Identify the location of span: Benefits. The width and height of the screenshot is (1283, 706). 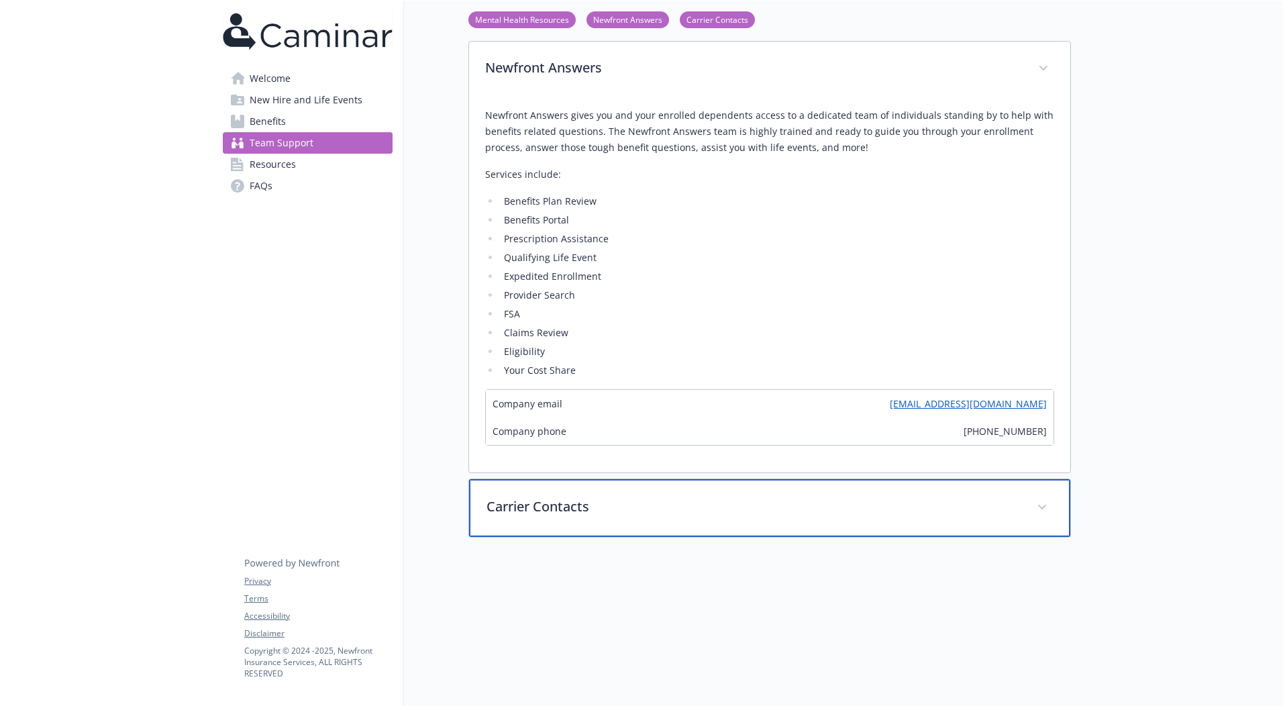
(268, 122).